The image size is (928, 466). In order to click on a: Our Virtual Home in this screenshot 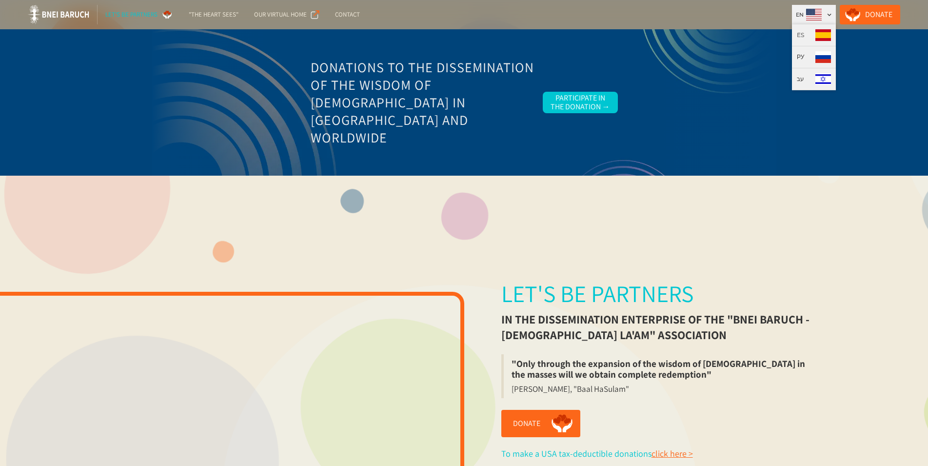, I will do `click(287, 15)`.